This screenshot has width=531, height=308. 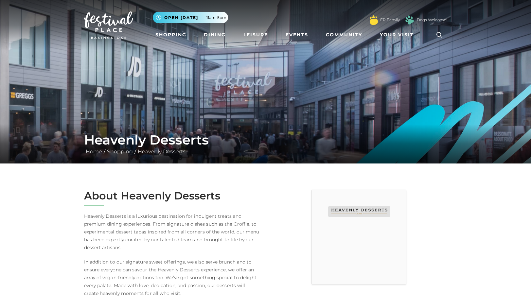 I want to click on span: 11am-5pm, so click(x=216, y=18).